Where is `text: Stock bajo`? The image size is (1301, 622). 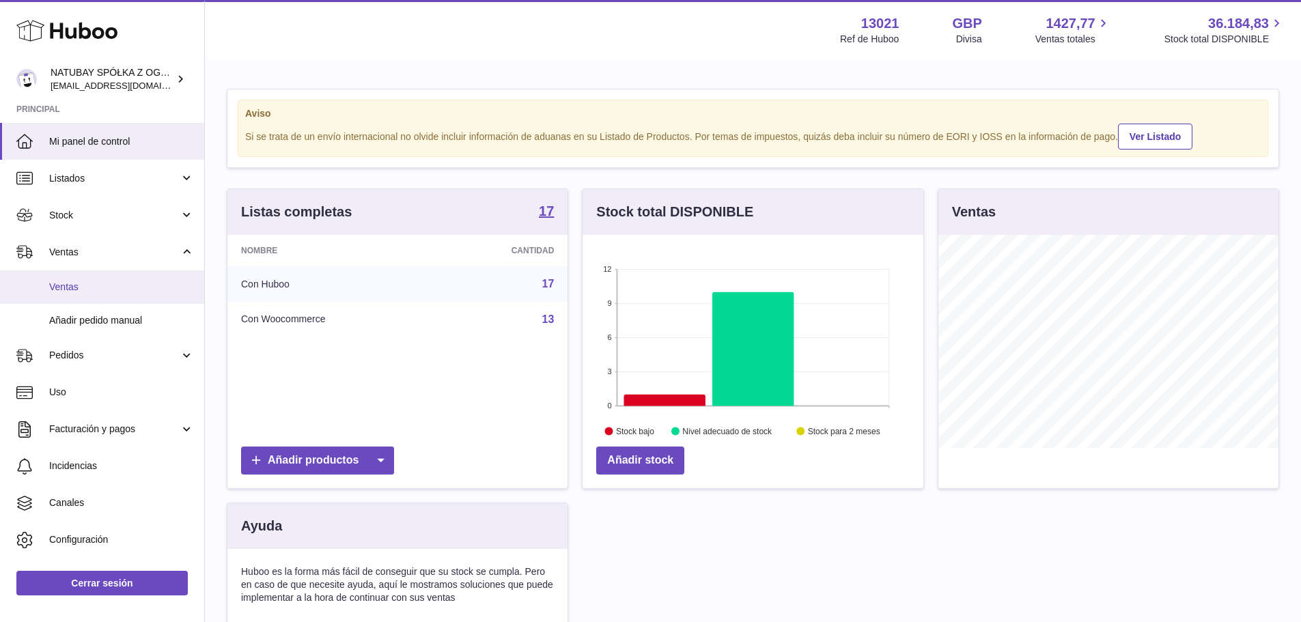 text: Stock bajo is located at coordinates (635, 432).